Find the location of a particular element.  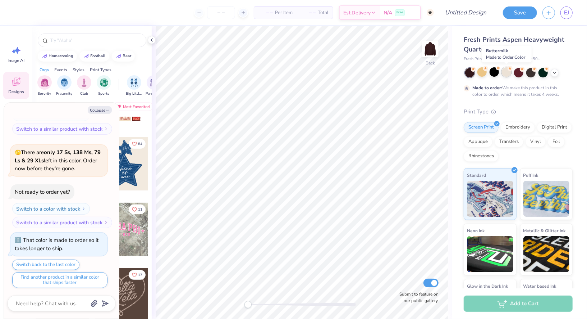

strong: Made to order: is located at coordinates (487, 88).